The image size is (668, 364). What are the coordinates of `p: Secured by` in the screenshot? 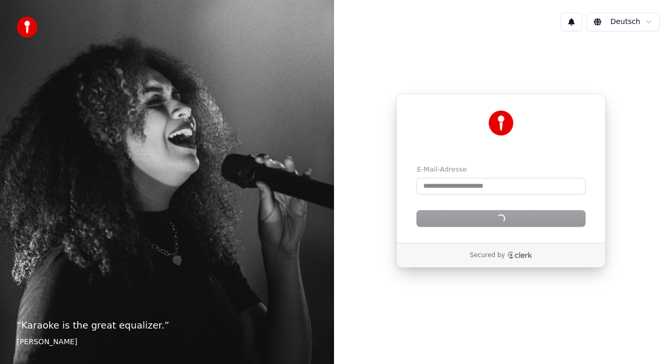 It's located at (487, 256).